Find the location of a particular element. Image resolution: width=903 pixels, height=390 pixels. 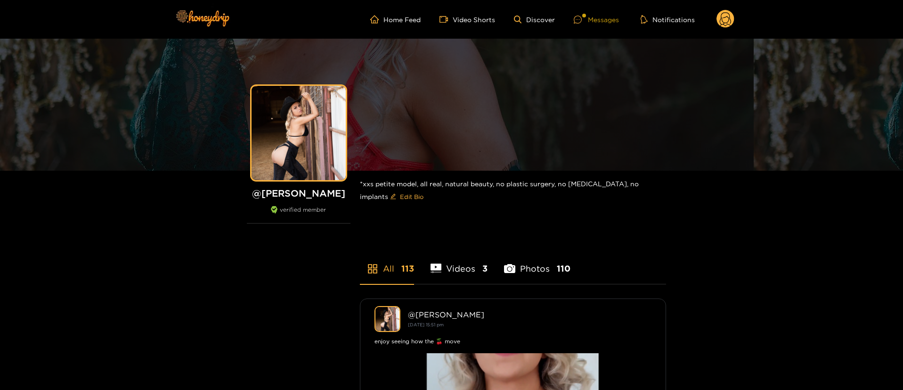

div: Messages is located at coordinates (596, 19).